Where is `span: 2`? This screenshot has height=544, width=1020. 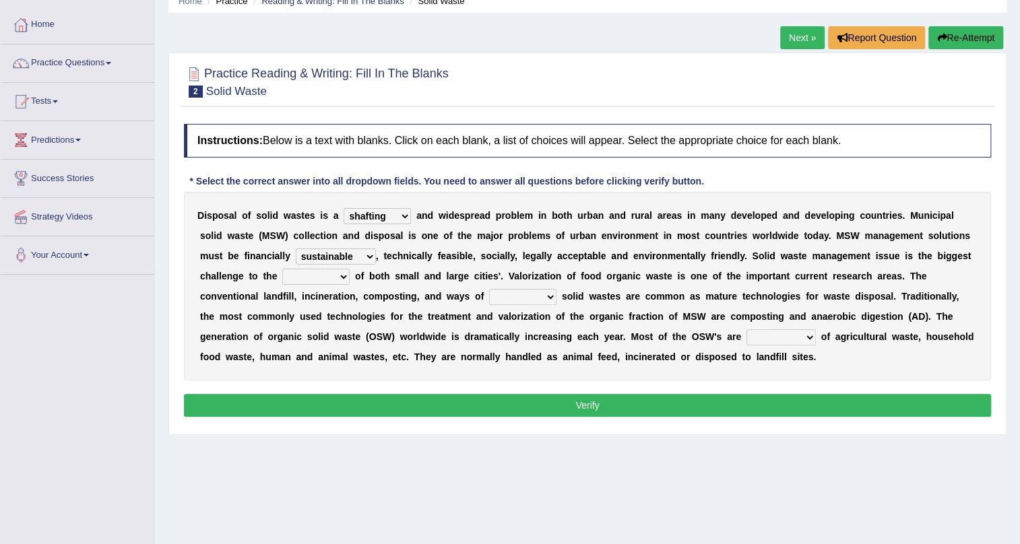 span: 2 is located at coordinates (195, 92).